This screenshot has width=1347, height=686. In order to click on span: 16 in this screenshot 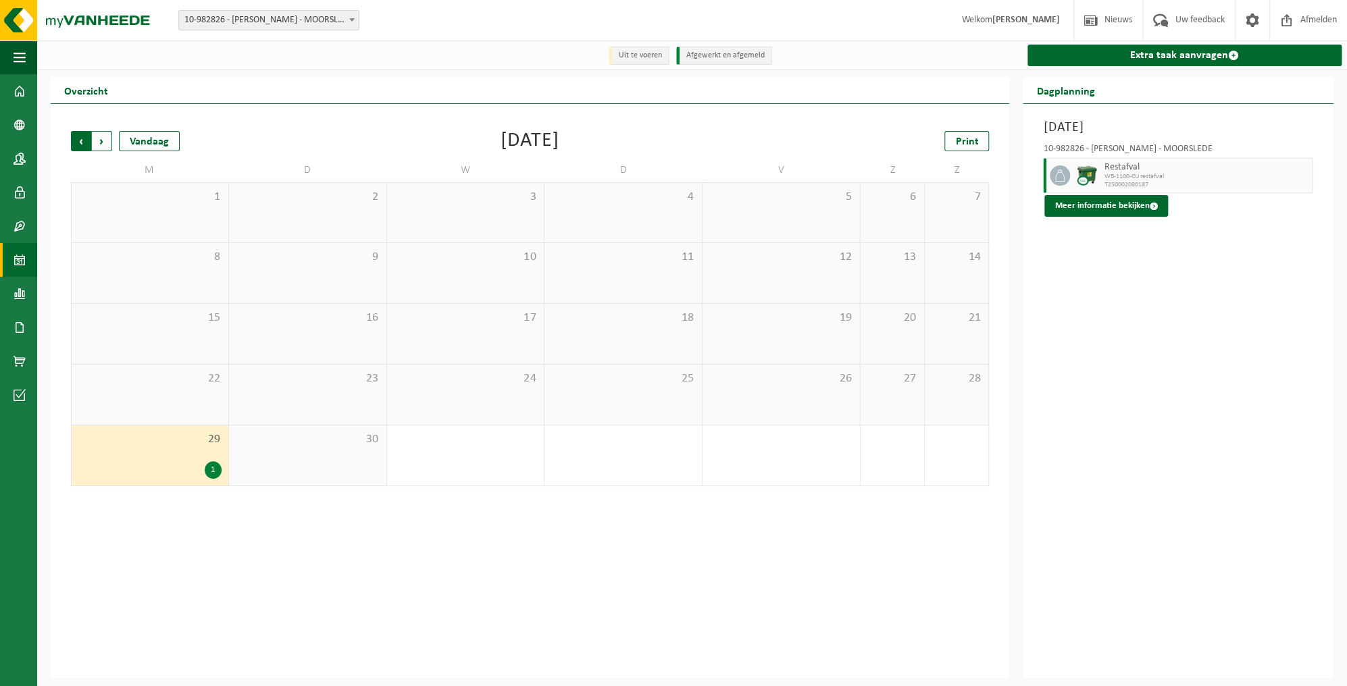, I will do `click(307, 318)`.